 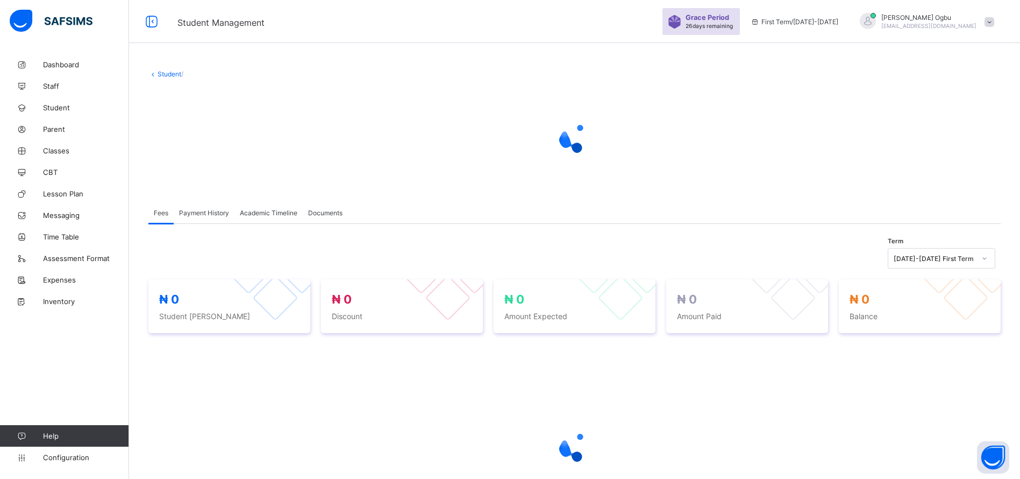 I want to click on span: Student, so click(x=86, y=108).